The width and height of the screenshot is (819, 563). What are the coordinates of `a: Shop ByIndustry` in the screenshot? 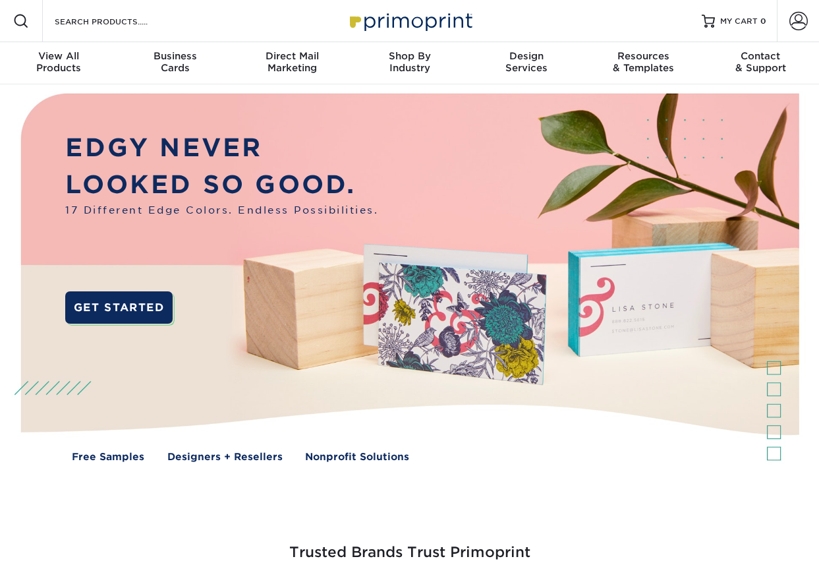 It's located at (410, 63).